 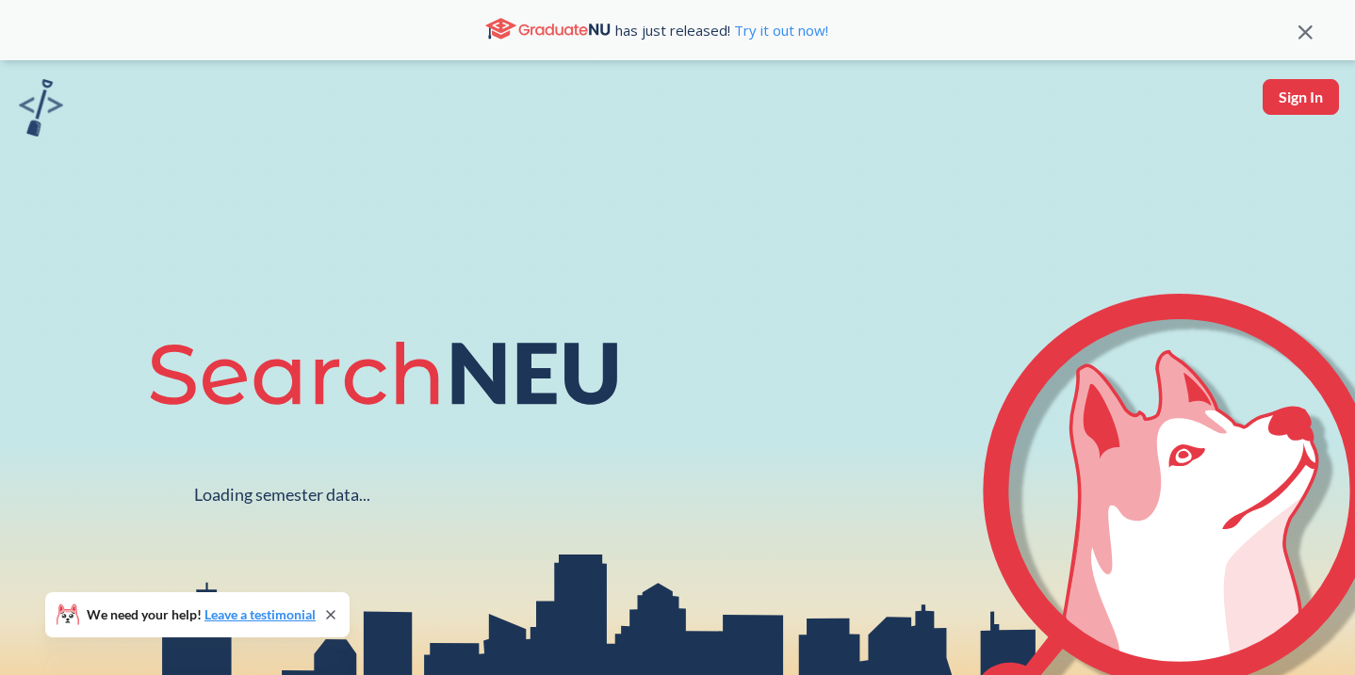 What do you see at coordinates (282, 495) in the screenshot?
I see `div: Loading semester data...` at bounding box center [282, 495].